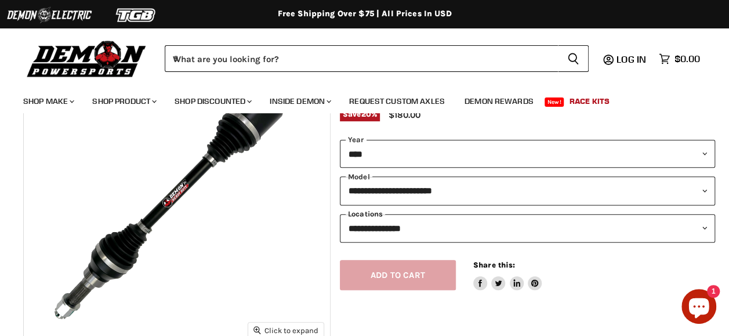 The image size is (729, 336). Describe the element at coordinates (687, 59) in the screenshot. I see `span: $0.00` at that location.